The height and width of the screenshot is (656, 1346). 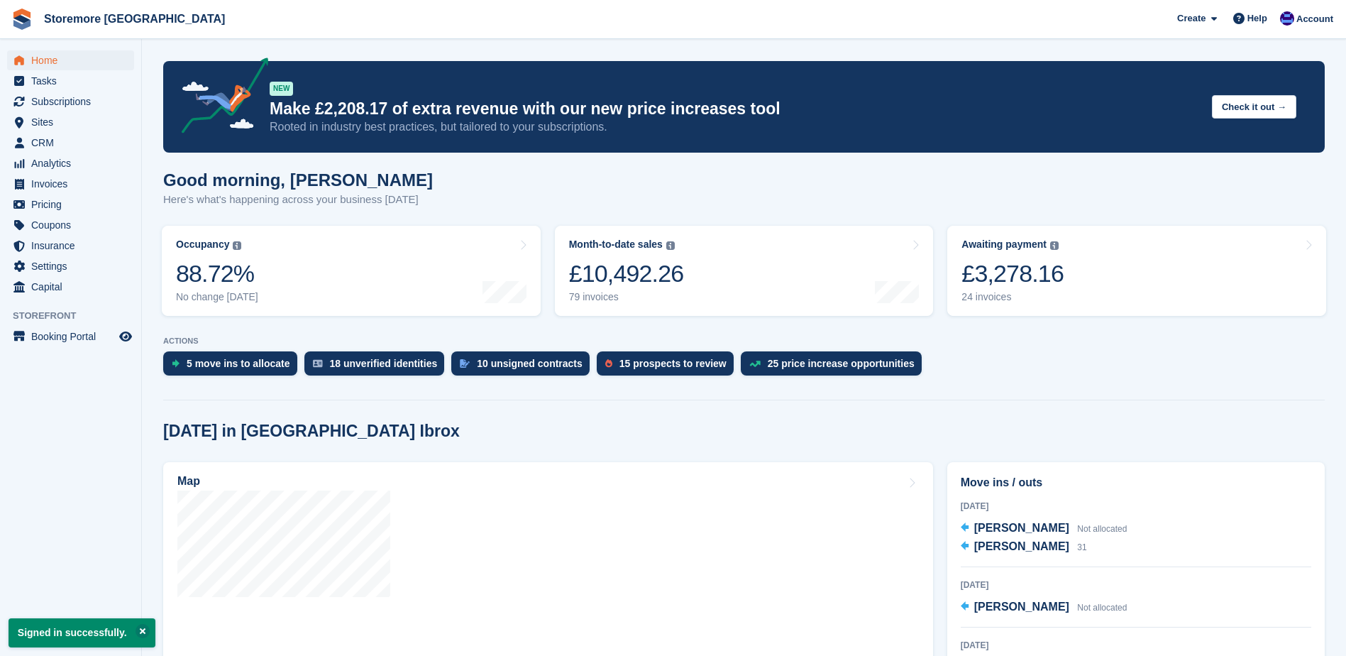 I want to click on img: Angela, so click(x=1287, y=18).